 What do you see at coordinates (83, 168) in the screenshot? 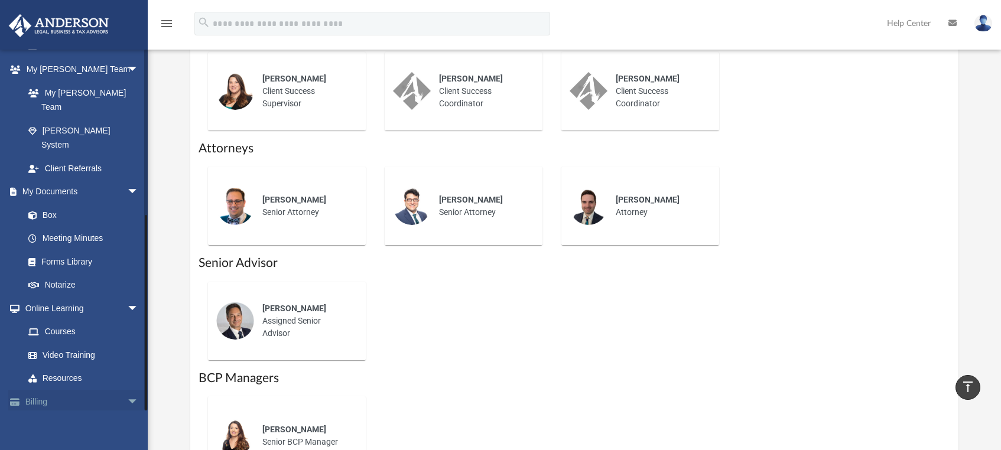
I see `a: Client Referrals` at bounding box center [83, 168].